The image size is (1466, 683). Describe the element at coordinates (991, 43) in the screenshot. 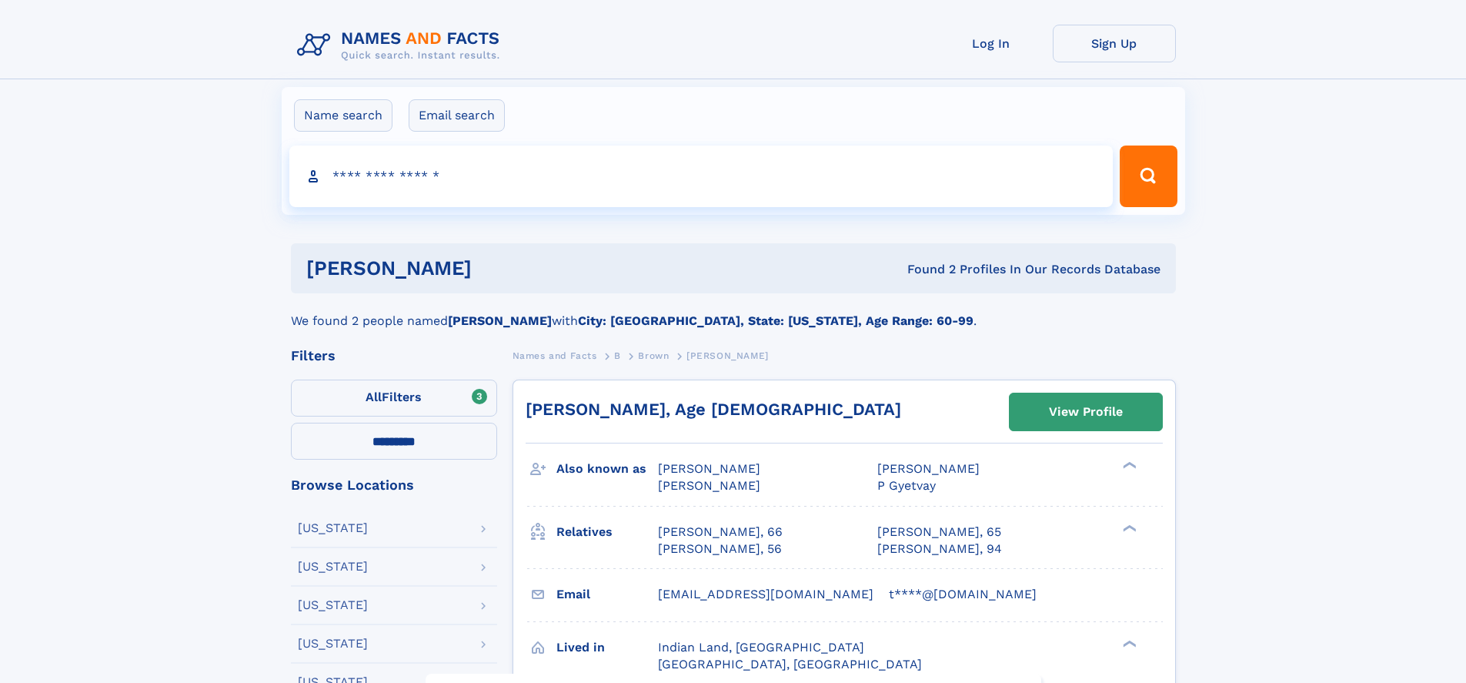

I see `a: Log In` at that location.